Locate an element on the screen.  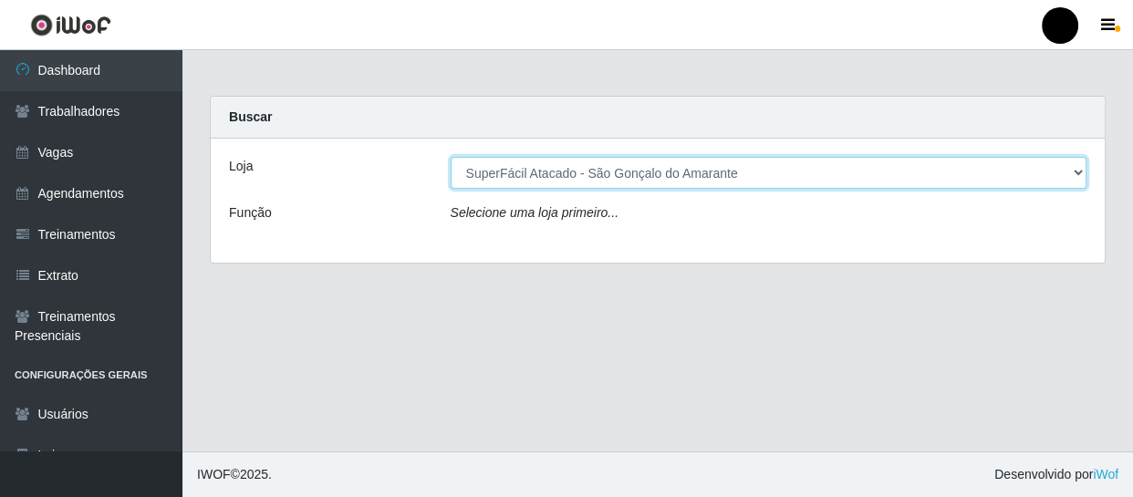
strong: Buscar is located at coordinates (250, 117).